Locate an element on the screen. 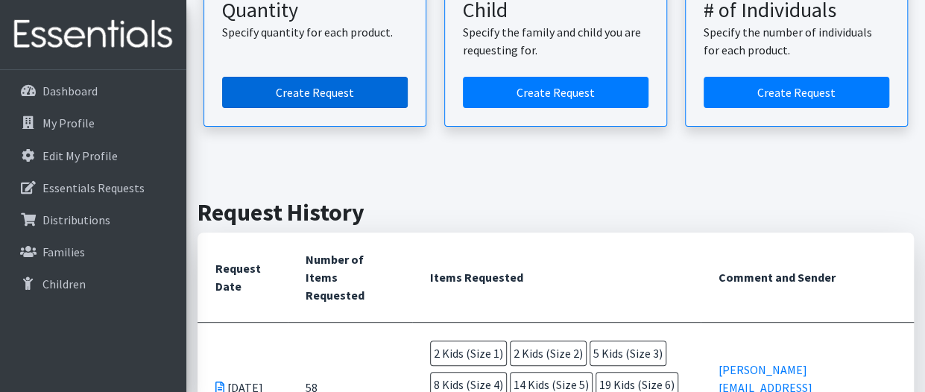 Image resolution: width=925 pixels, height=392 pixels. th: Comment and Sender is located at coordinates (807, 277).